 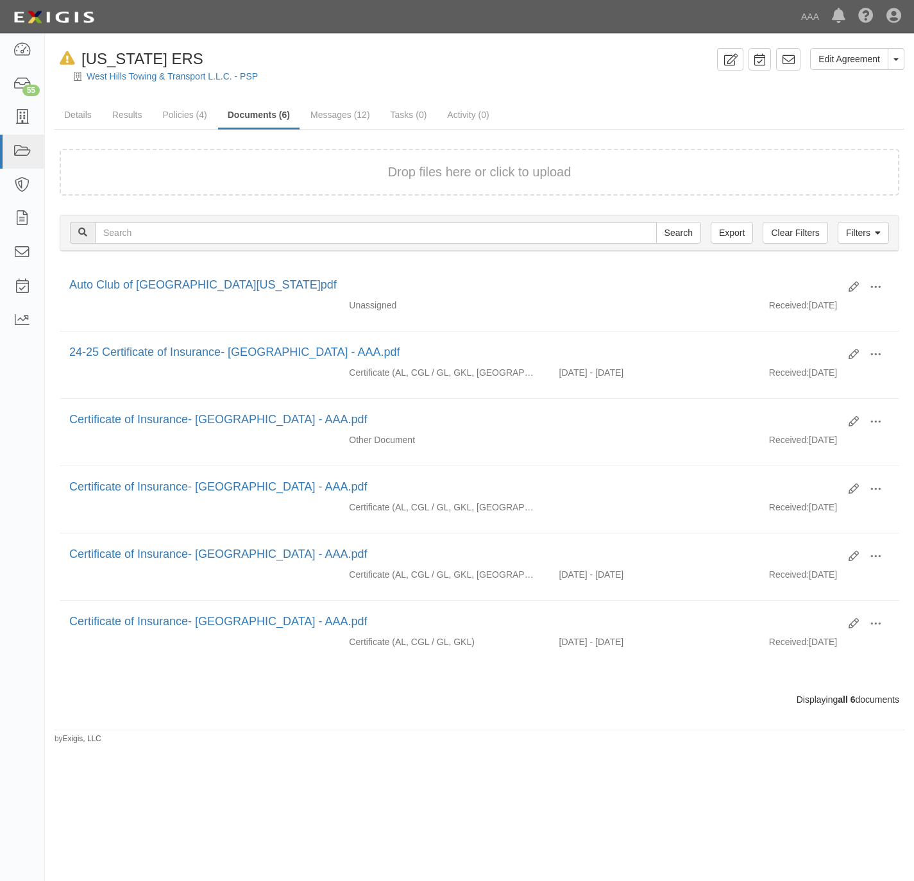 What do you see at coordinates (654, 642) in the screenshot?
I see `div: Effective 07/11/2022 - Expiration 07/11/2023` at bounding box center [654, 642].